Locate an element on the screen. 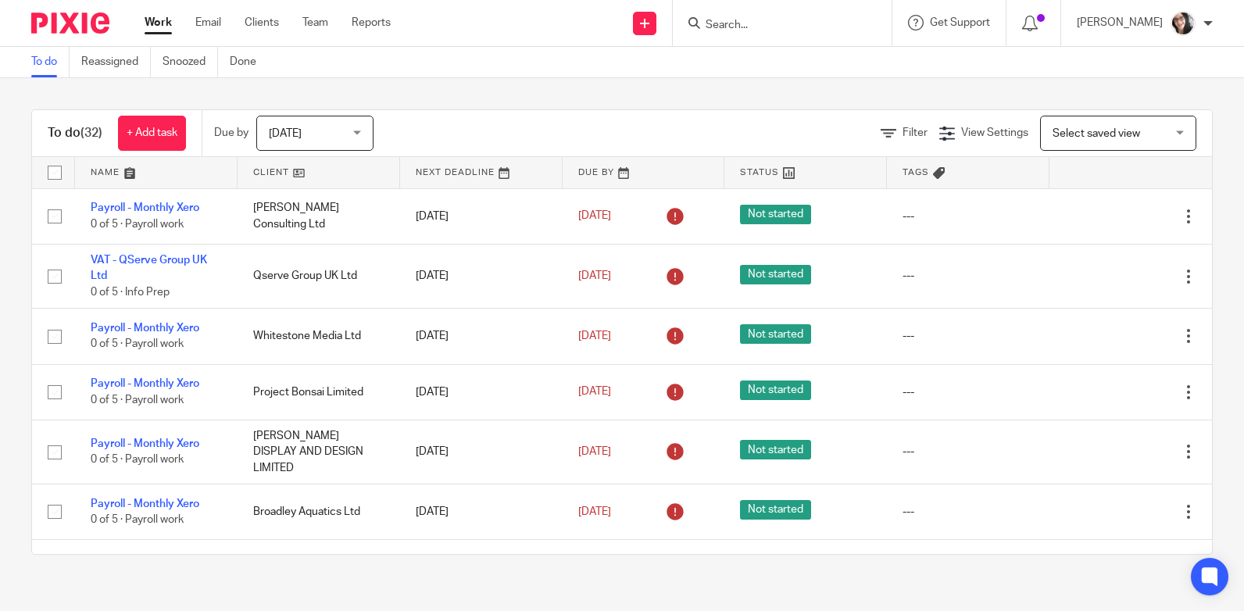  input: Search is located at coordinates (775, 26).